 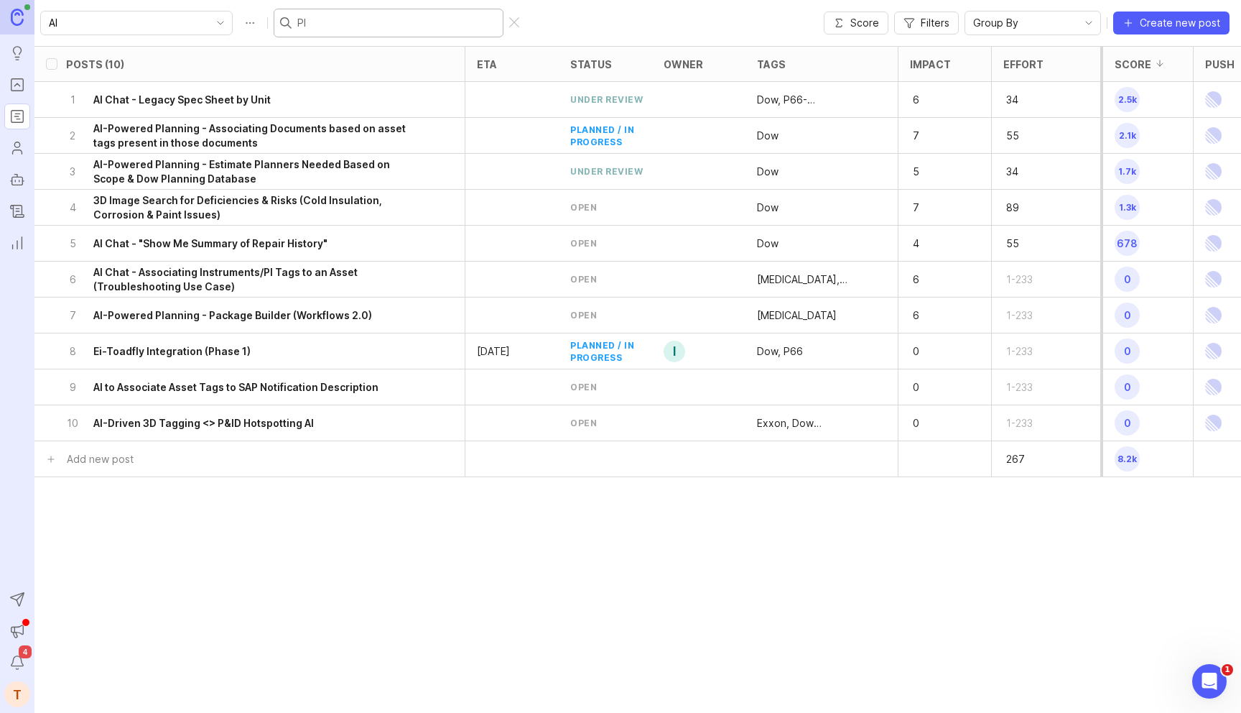 I want to click on button: 5AI Chat - "Show Me Summary of Repair History", so click(x=245, y=243).